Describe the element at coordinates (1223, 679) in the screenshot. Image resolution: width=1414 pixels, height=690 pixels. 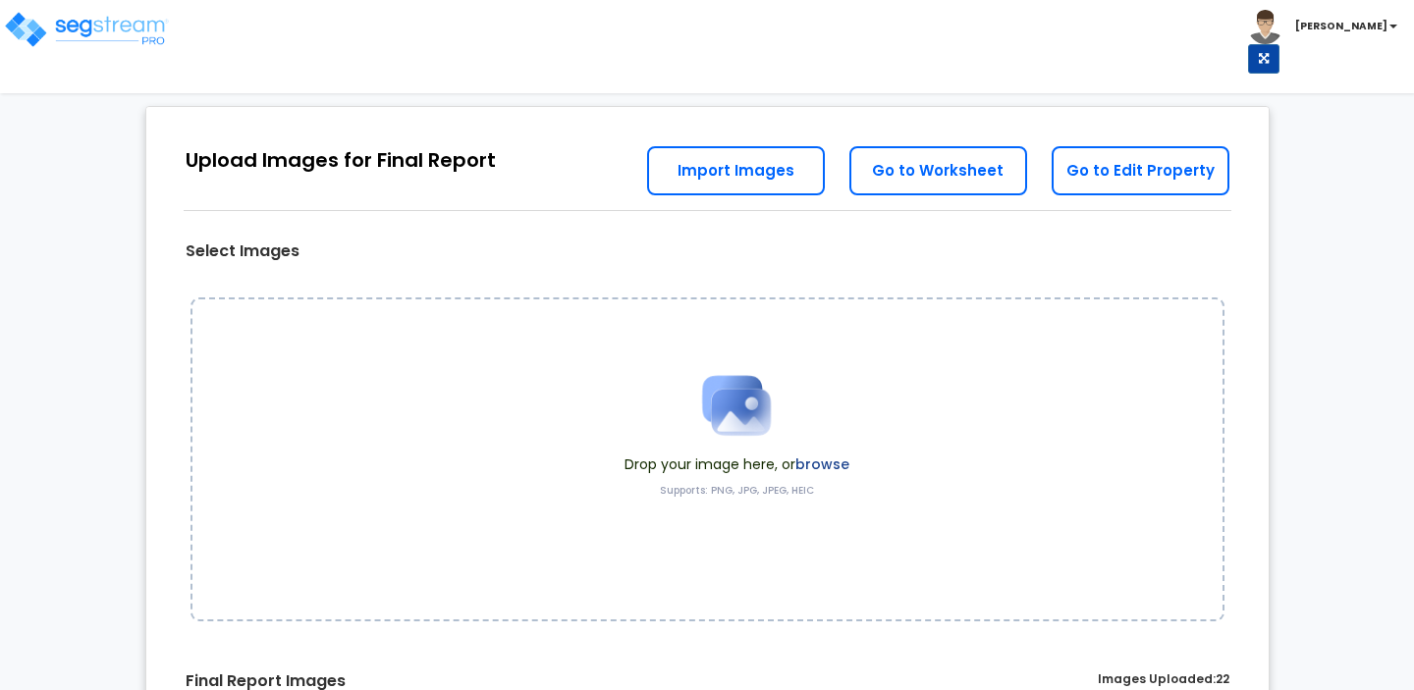
I see `span: 22` at that location.